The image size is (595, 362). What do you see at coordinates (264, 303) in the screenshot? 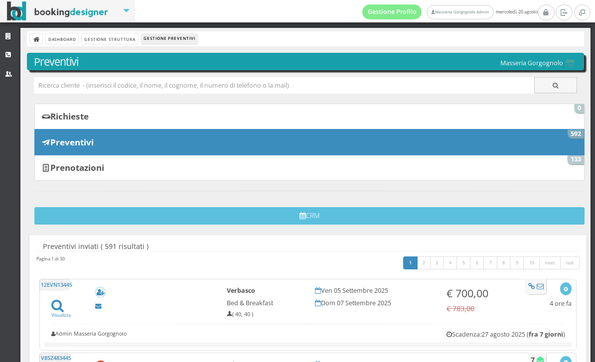
I see `h5: Bed & Breakfast` at bounding box center [264, 303].